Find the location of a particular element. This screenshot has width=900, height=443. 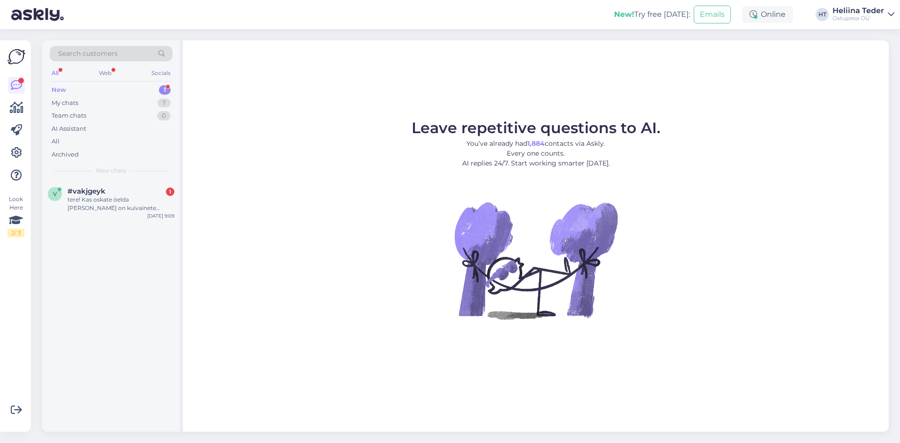

div: HT is located at coordinates (822, 15).